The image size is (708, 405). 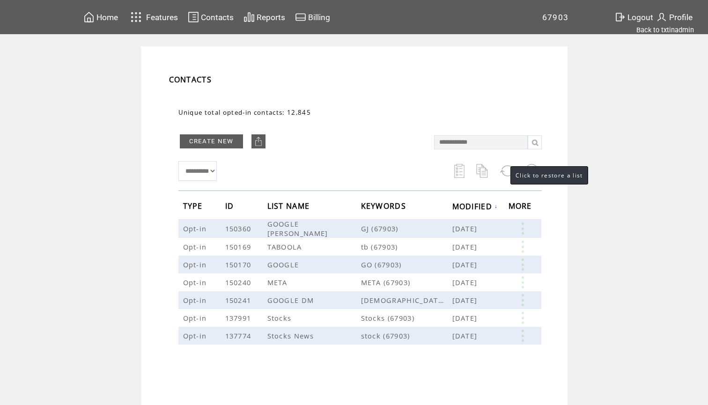 I want to click on span: KEYWORDS, so click(x=385, y=207).